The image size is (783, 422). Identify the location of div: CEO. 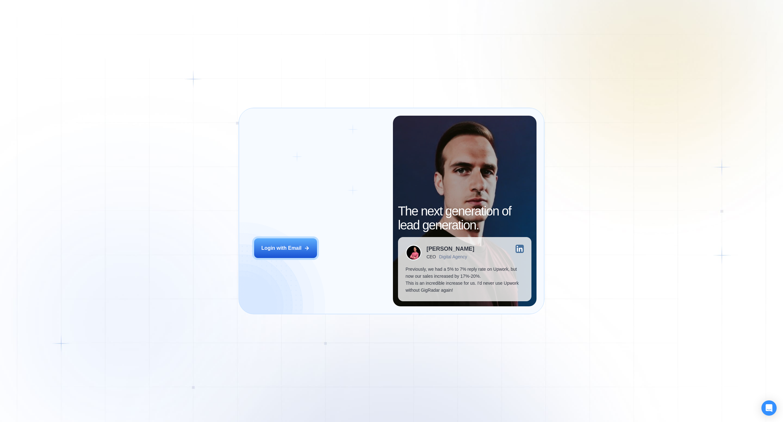
(431, 257).